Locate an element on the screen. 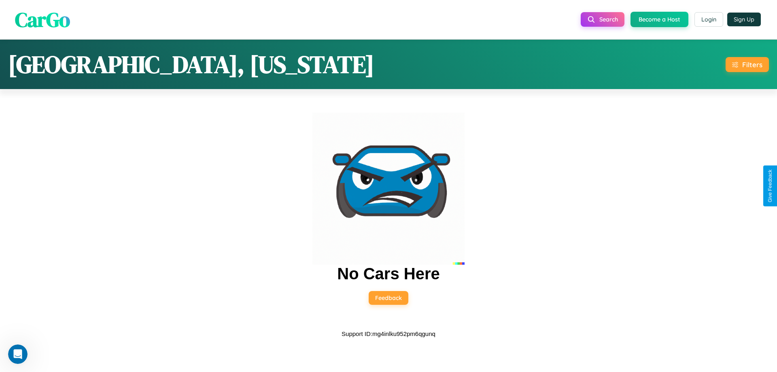  button: Filters is located at coordinates (747, 64).